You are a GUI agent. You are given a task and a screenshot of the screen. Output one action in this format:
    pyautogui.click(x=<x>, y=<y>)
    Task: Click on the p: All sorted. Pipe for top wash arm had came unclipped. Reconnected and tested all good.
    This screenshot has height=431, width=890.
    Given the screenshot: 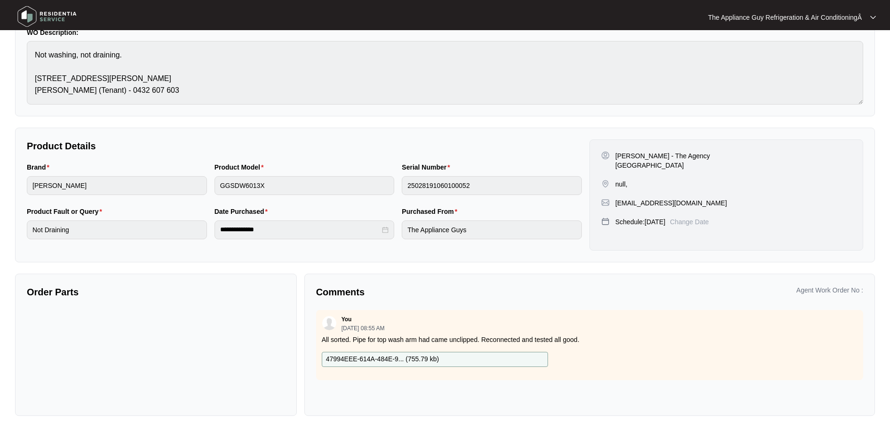 What is the action you would take?
    pyautogui.click(x=590, y=339)
    